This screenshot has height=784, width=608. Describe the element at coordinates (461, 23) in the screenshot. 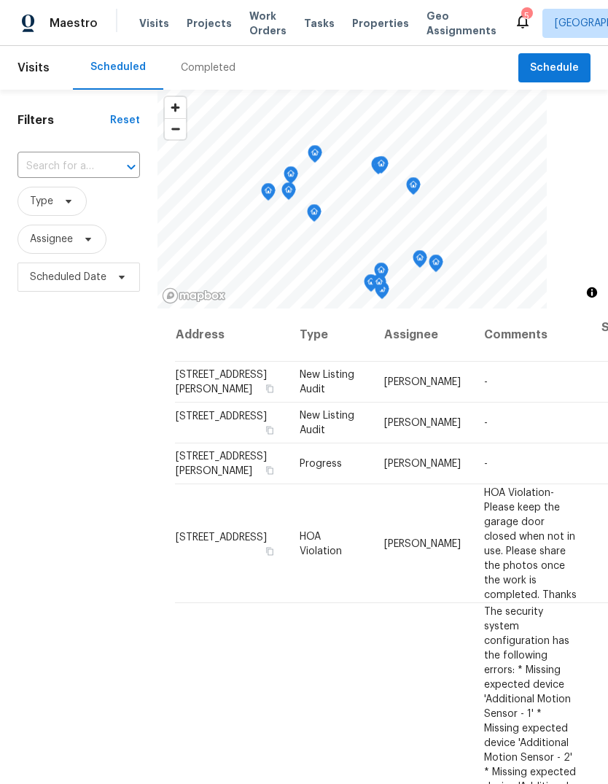

I see `span: Geo Assignments` at that location.